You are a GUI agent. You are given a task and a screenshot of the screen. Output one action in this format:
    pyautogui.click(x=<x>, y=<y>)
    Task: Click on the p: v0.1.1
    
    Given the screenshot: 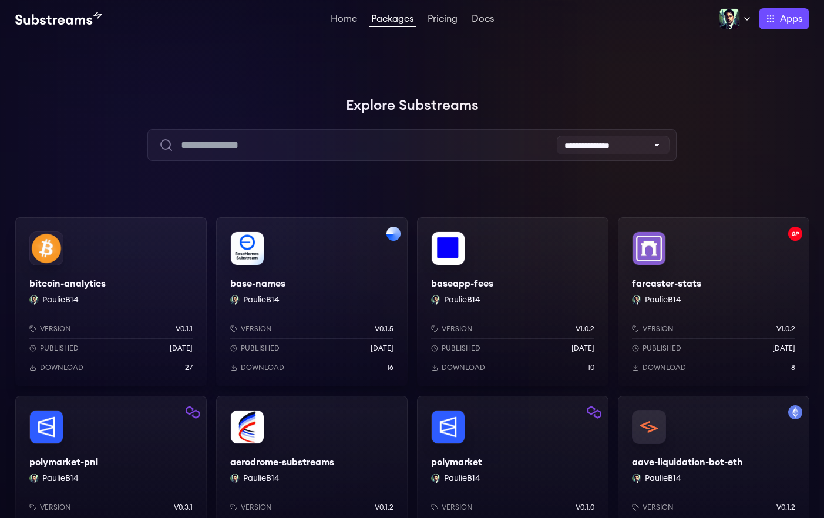 What is the action you would take?
    pyautogui.click(x=184, y=329)
    